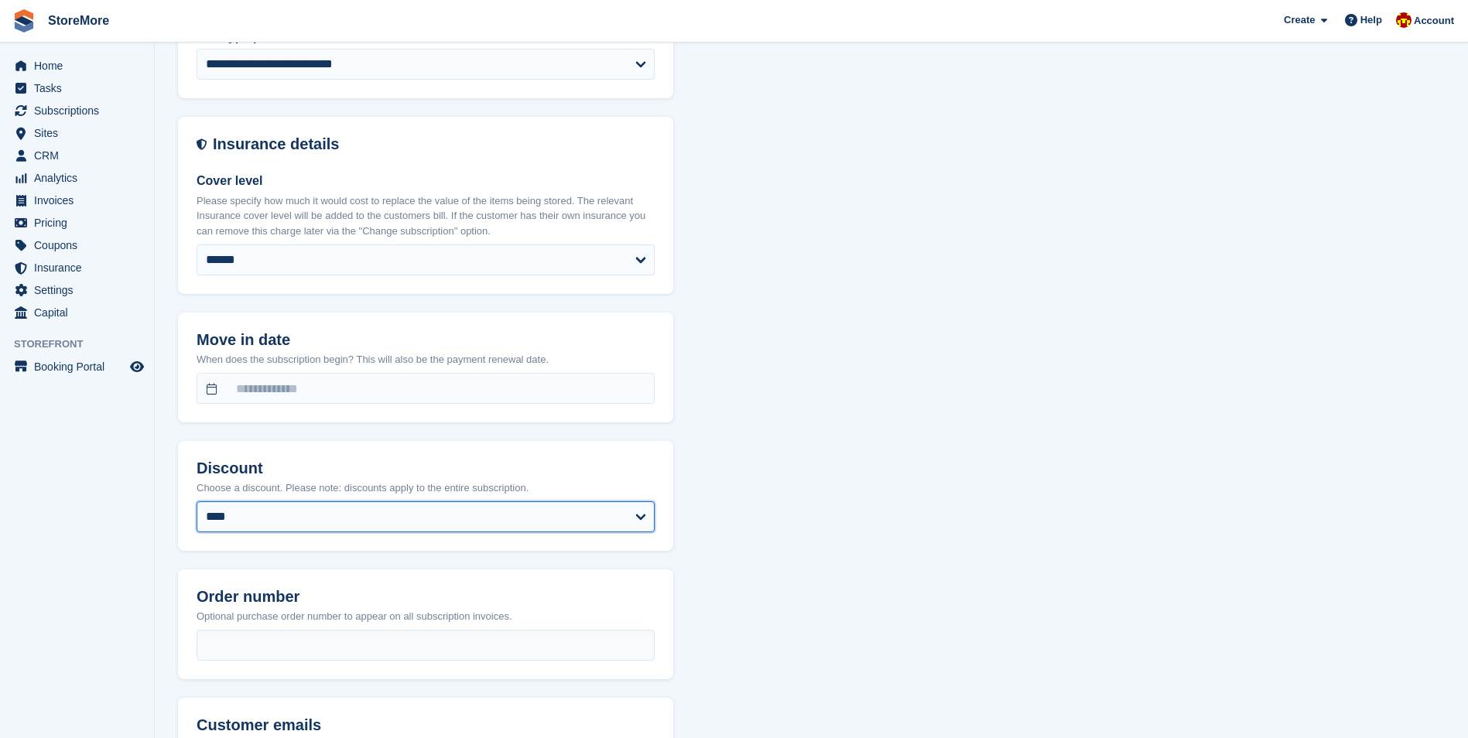 The image size is (1468, 738). Describe the element at coordinates (80, 88) in the screenshot. I see `span: Tasks` at that location.